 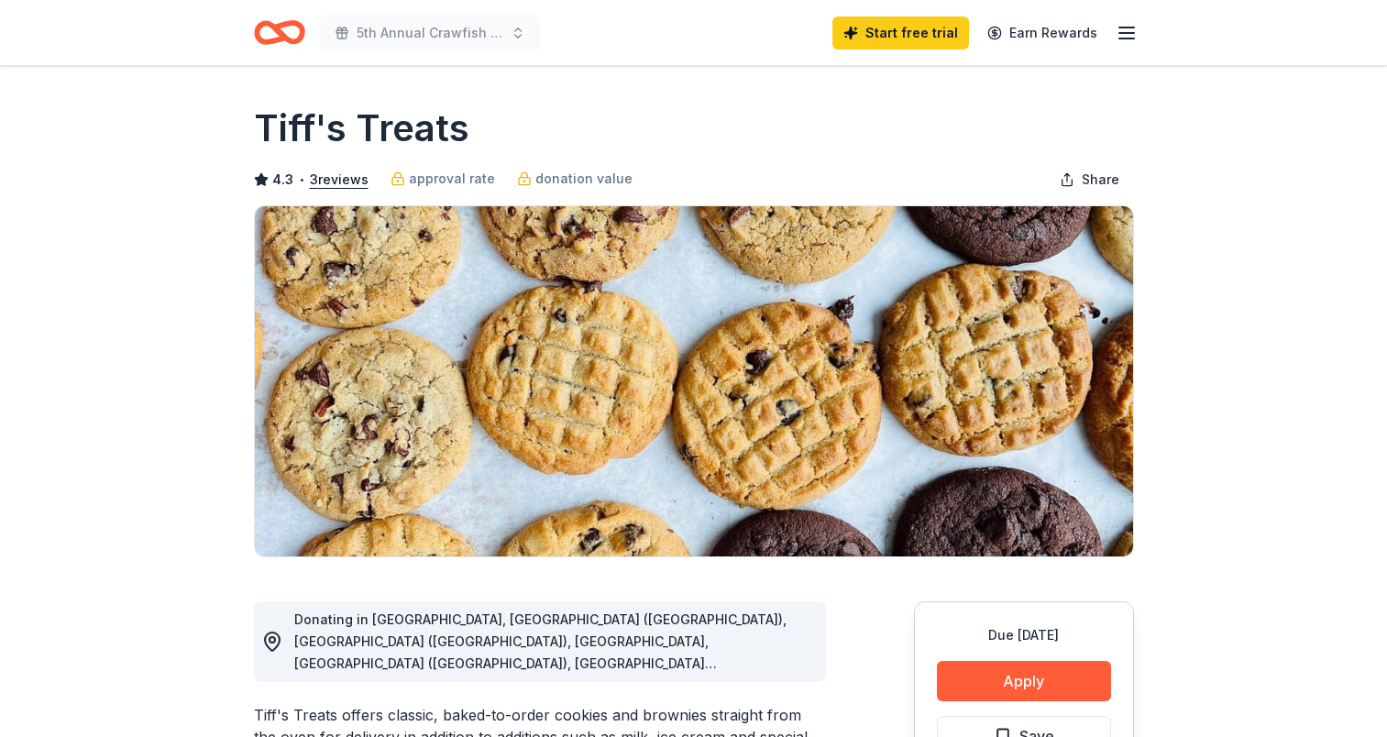 I want to click on a: donation value, so click(x=575, y=179).